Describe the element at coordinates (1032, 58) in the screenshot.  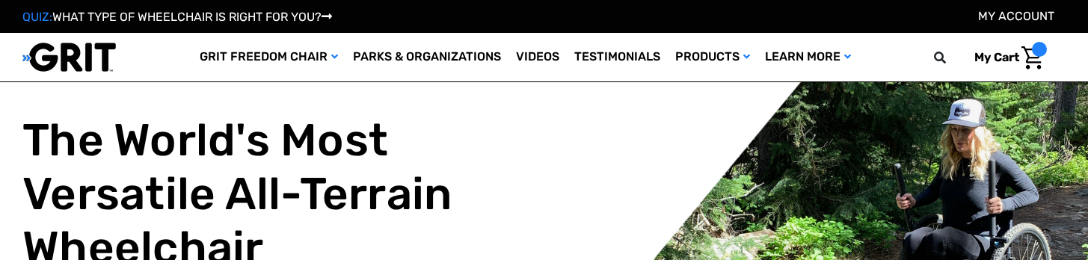
I see `img: Cart` at that location.